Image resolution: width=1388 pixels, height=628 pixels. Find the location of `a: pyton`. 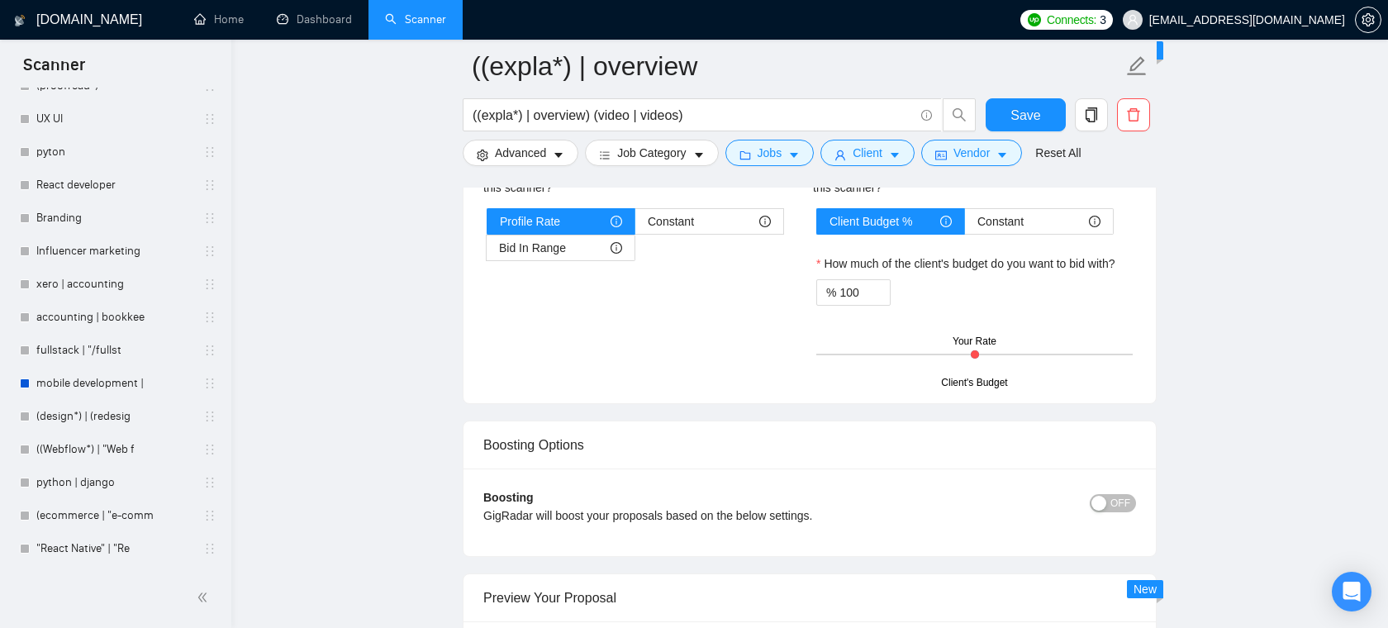

a: pyton is located at coordinates (115, 152).